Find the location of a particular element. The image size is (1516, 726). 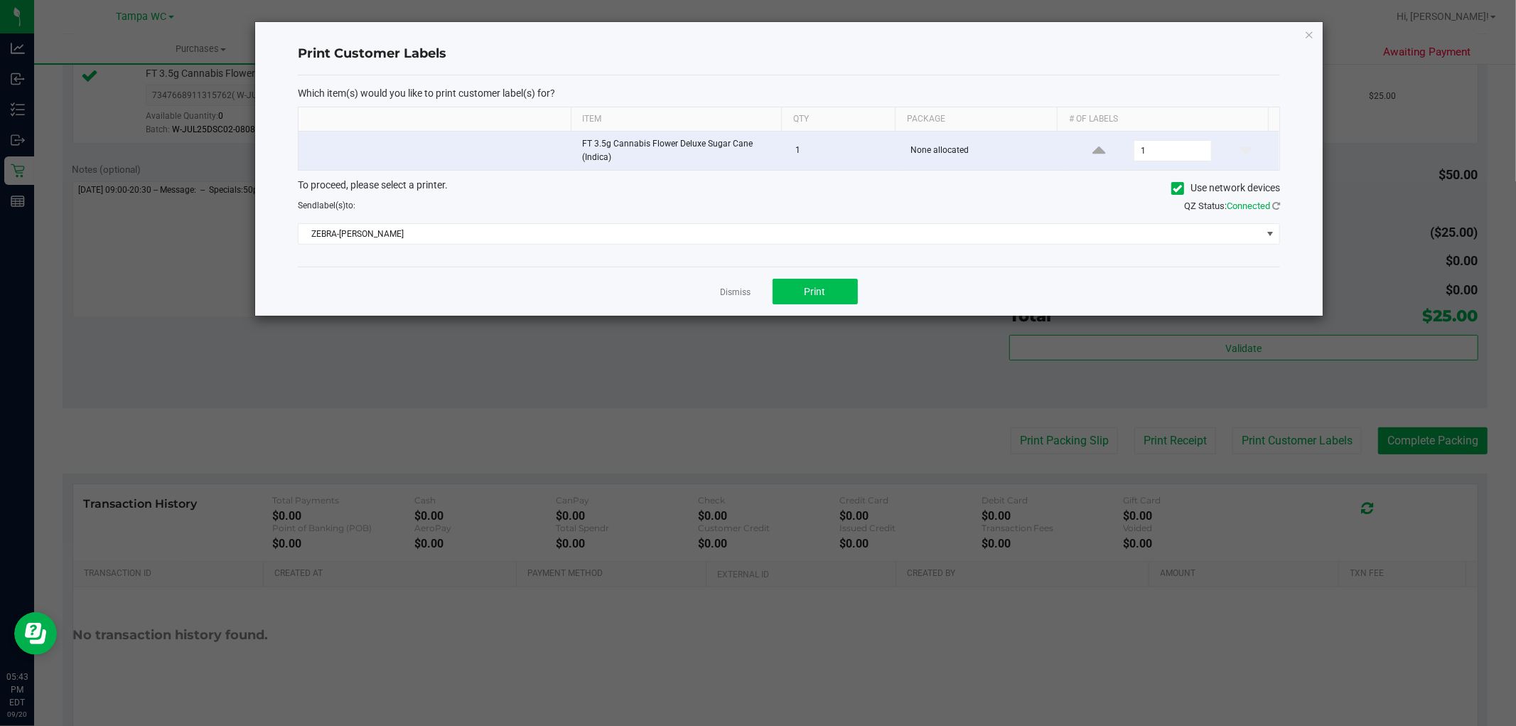

td: 1 is located at coordinates (844, 151).